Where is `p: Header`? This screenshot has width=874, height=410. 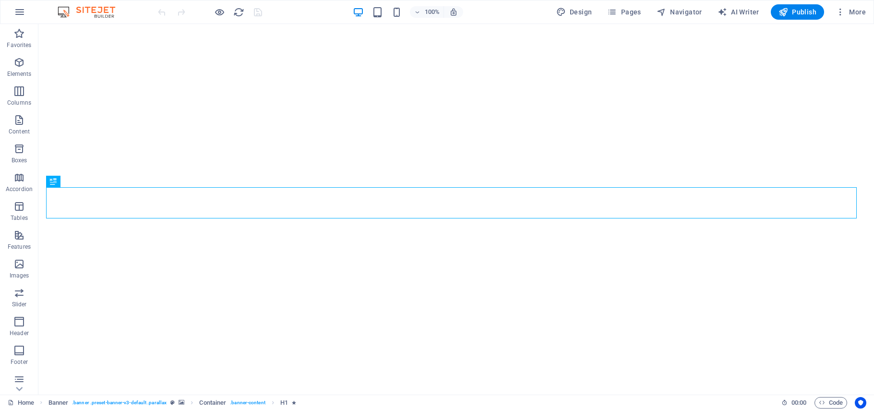 p: Header is located at coordinates (19, 333).